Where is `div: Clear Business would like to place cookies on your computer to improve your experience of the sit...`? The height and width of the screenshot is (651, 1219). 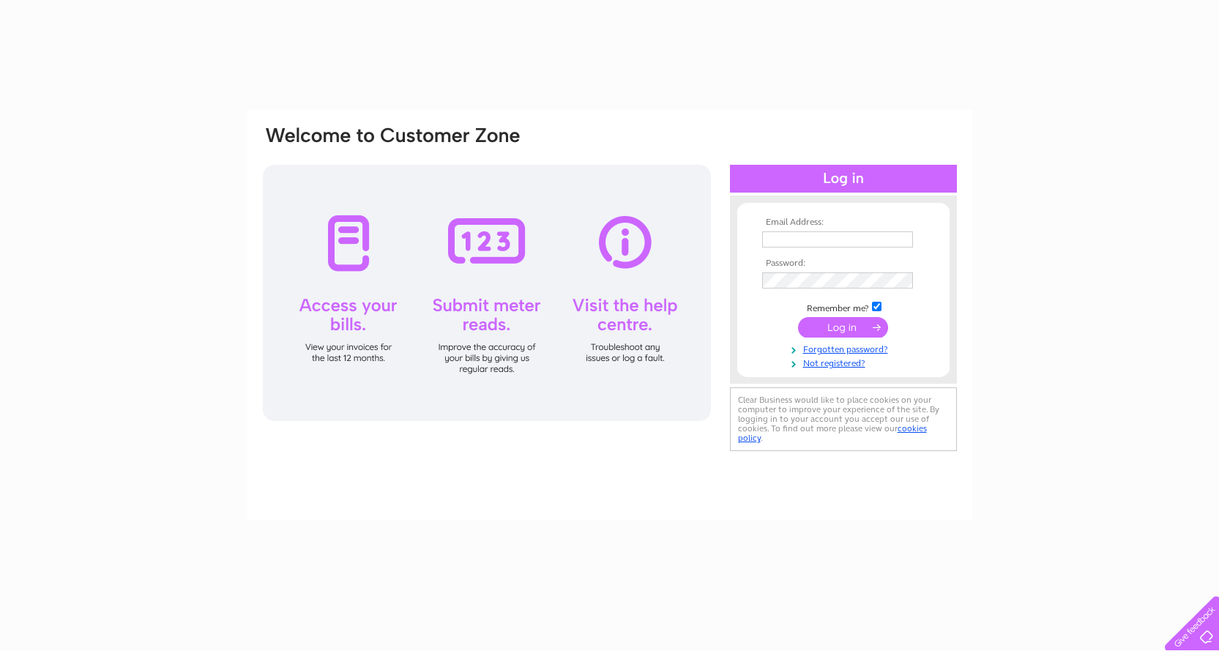
div: Clear Business would like to place cookies on your computer to improve your experience of the sit... is located at coordinates (844, 419).